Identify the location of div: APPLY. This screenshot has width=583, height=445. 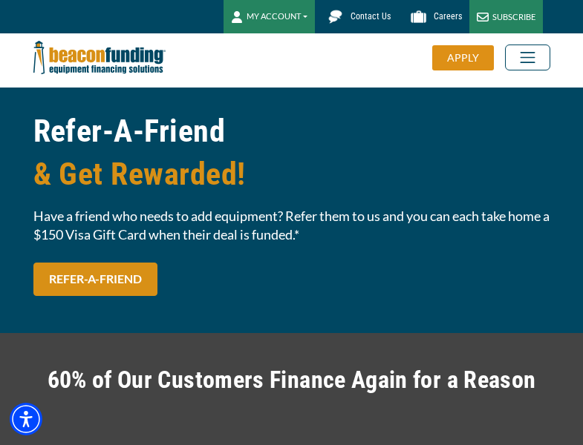
(462, 58).